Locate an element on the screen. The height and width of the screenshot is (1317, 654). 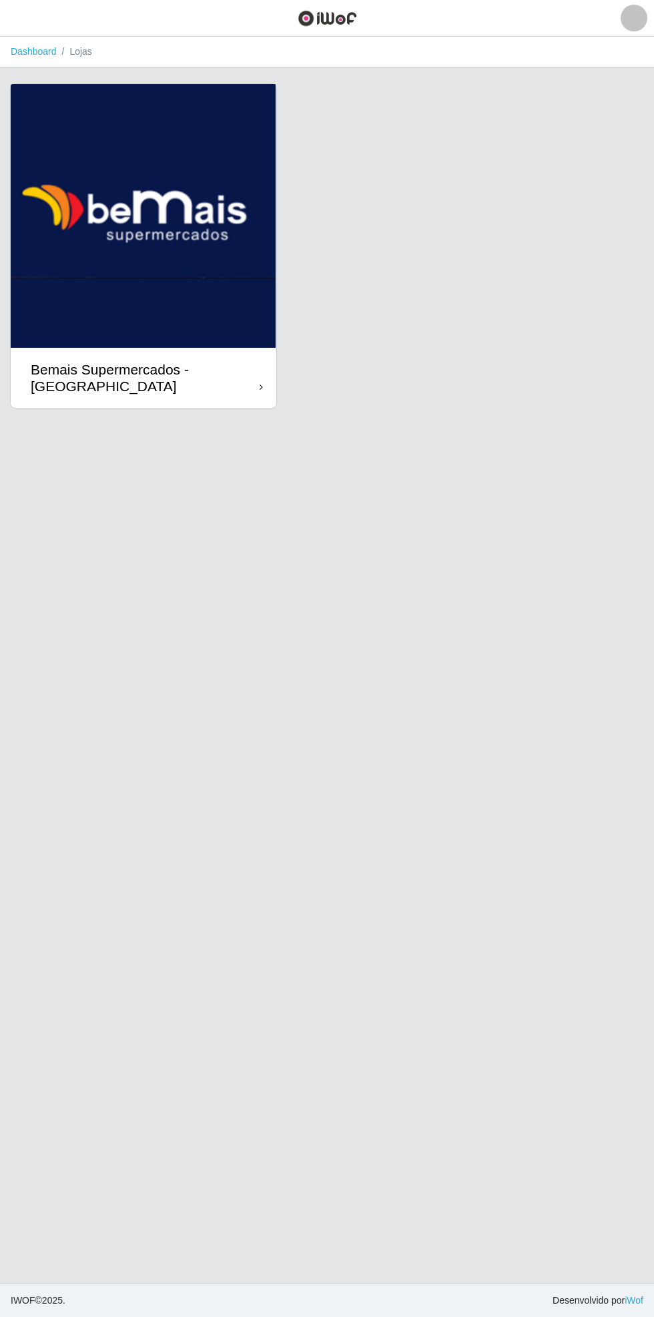
a: iWof is located at coordinates (634, 1300).